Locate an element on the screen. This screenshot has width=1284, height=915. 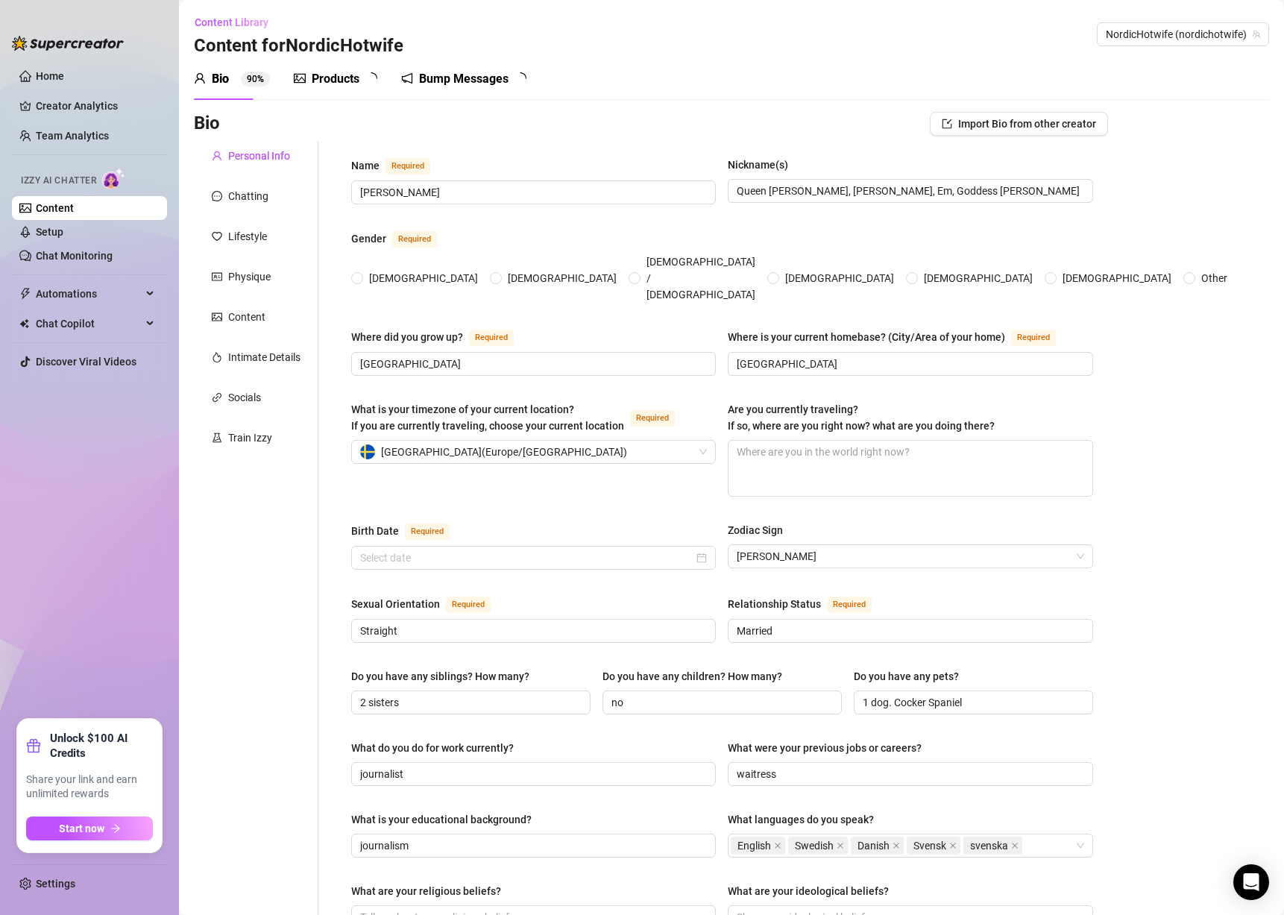
span: svenska is located at coordinates (993, 846).